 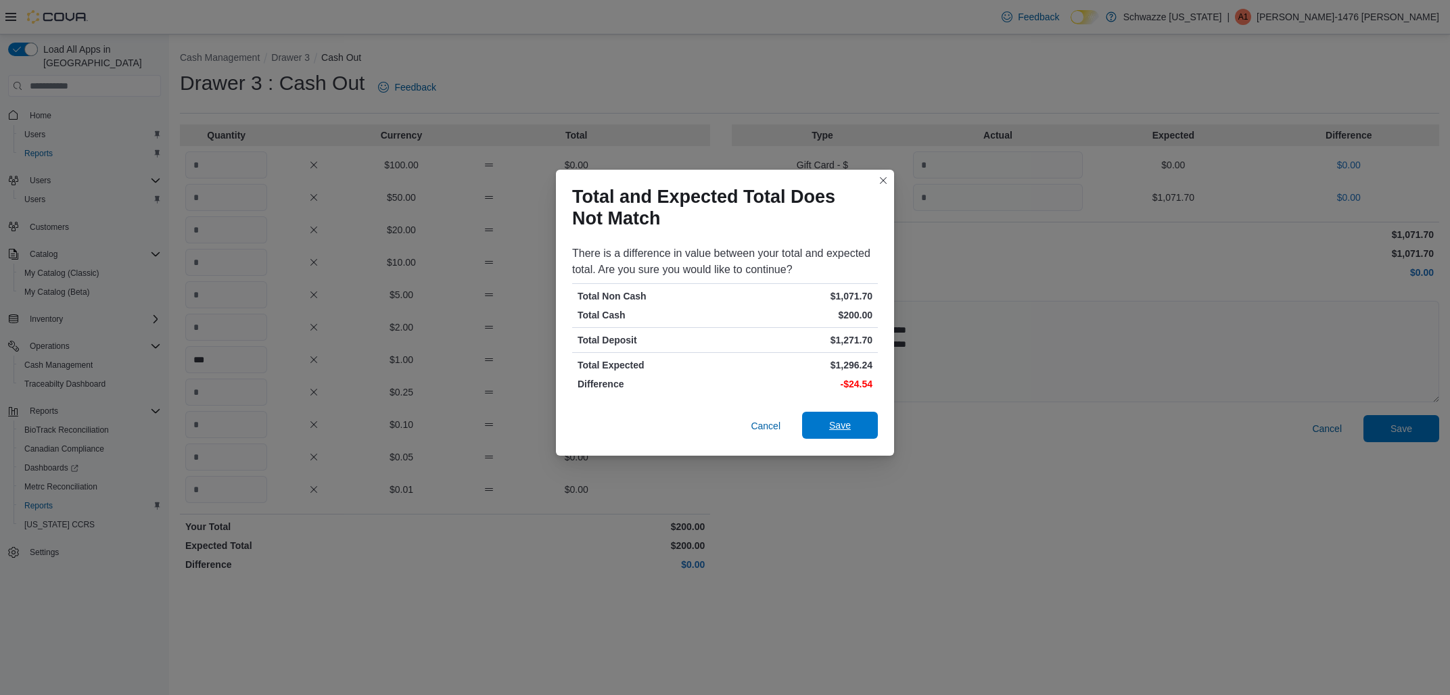 What do you see at coordinates (650, 315) in the screenshot?
I see `p: Total Cash` at bounding box center [650, 315].